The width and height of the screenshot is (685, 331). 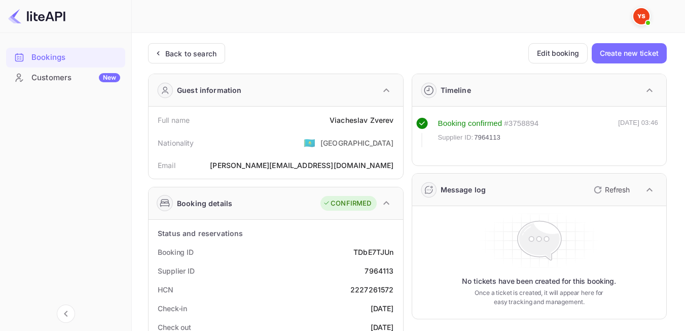 What do you see at coordinates (204, 203) in the screenshot?
I see `div: Booking details` at bounding box center [204, 203].